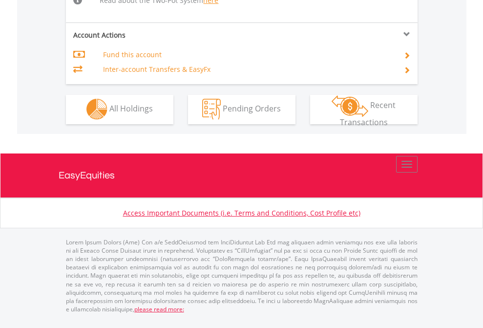 The image size is (483, 328). What do you see at coordinates (211, 109) in the screenshot?
I see `img: pending_instructions-wht.png` at bounding box center [211, 109].